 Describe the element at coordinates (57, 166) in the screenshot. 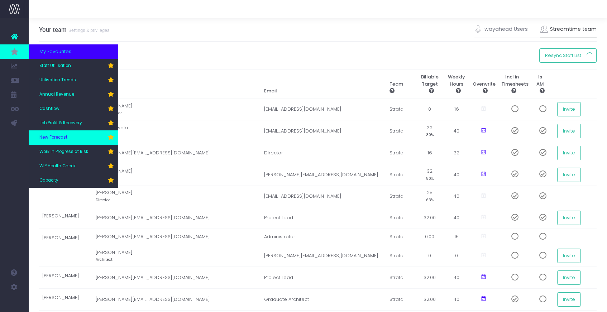

I see `span: WIP Health Check` at that location.